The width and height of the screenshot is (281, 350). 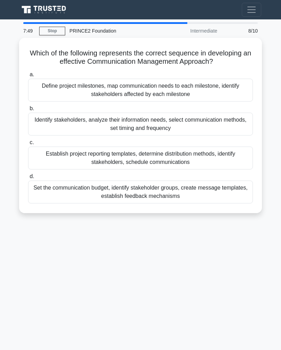 What do you see at coordinates (140, 158) in the screenshot?
I see `div: Establish project reporting templates, determine distribution methods, identify stakeholders, sch...` at bounding box center [140, 158].